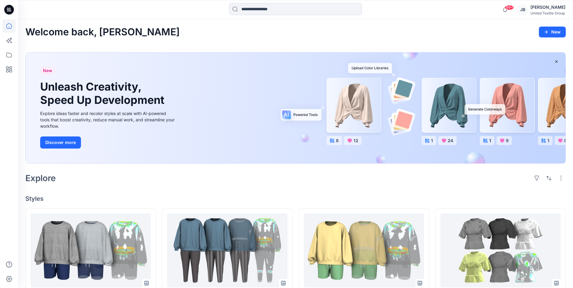  I want to click on a: TR0407LW119__RG-test-JB, so click(501, 250).